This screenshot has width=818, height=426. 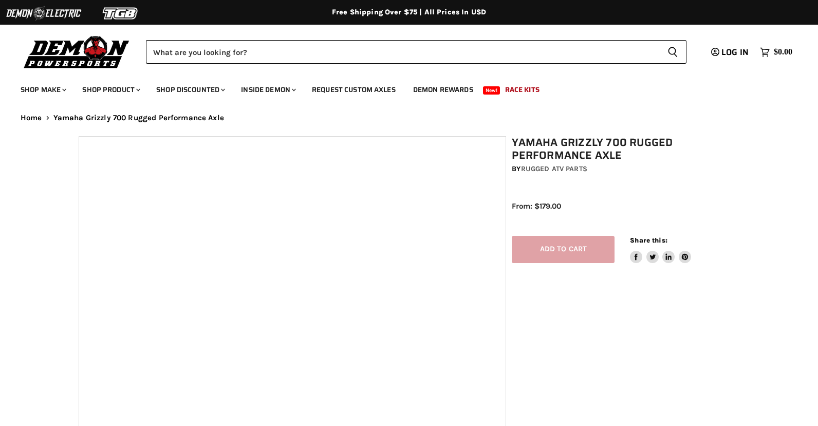 I want to click on a: Rugged ATV Parts, so click(x=554, y=169).